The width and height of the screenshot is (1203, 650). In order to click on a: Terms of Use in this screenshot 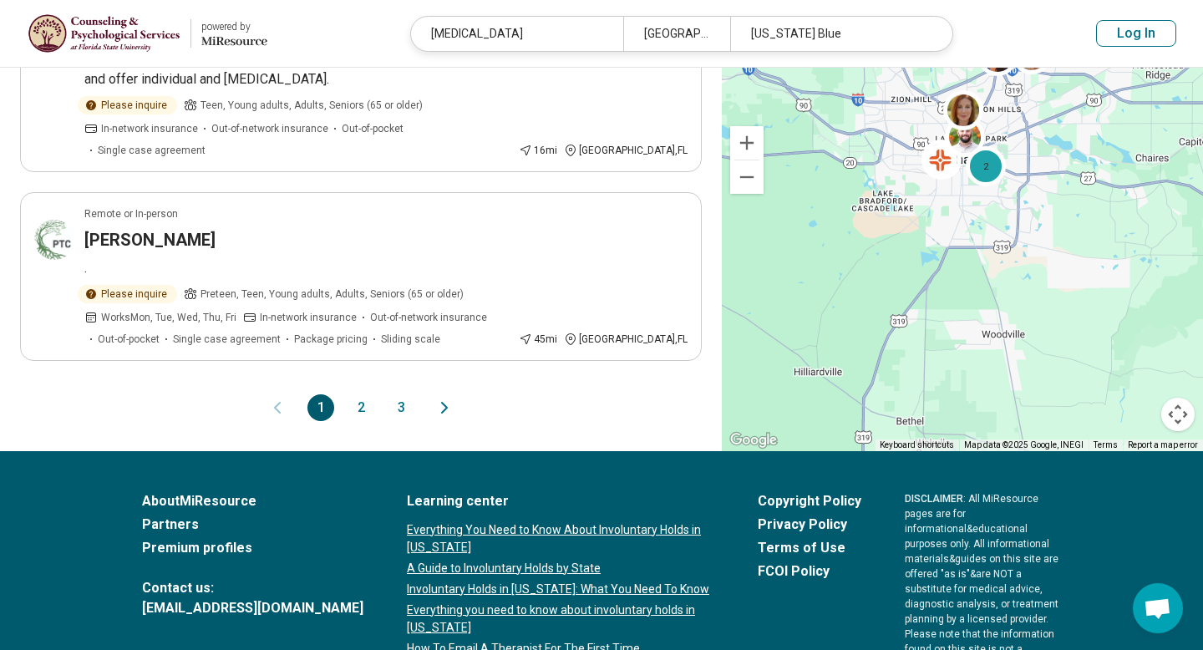, I will do `click(809, 548)`.